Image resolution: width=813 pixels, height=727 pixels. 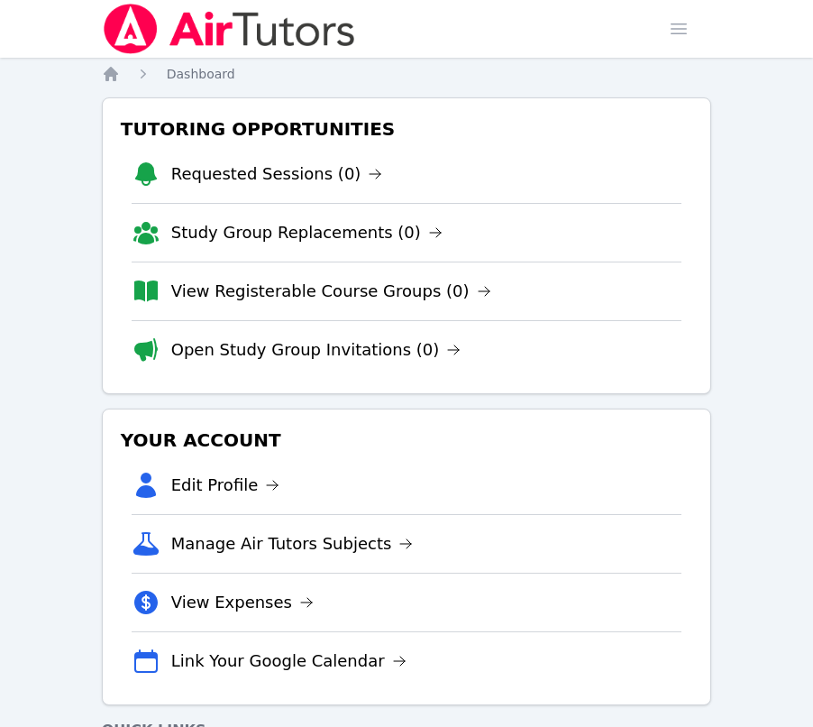 What do you see at coordinates (288, 661) in the screenshot?
I see `a: Link Your Google Calendar` at bounding box center [288, 661].